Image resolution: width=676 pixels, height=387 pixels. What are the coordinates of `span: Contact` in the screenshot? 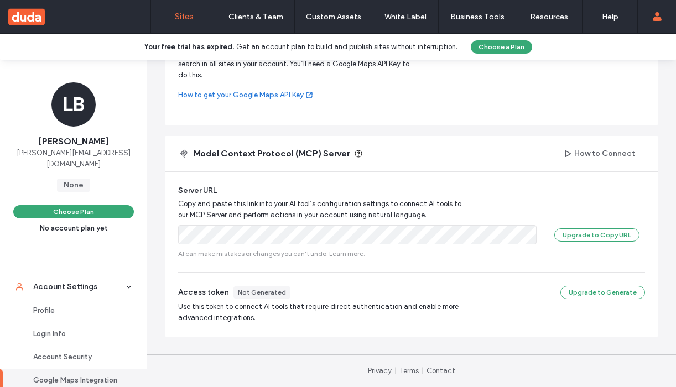 It's located at (441, 371).